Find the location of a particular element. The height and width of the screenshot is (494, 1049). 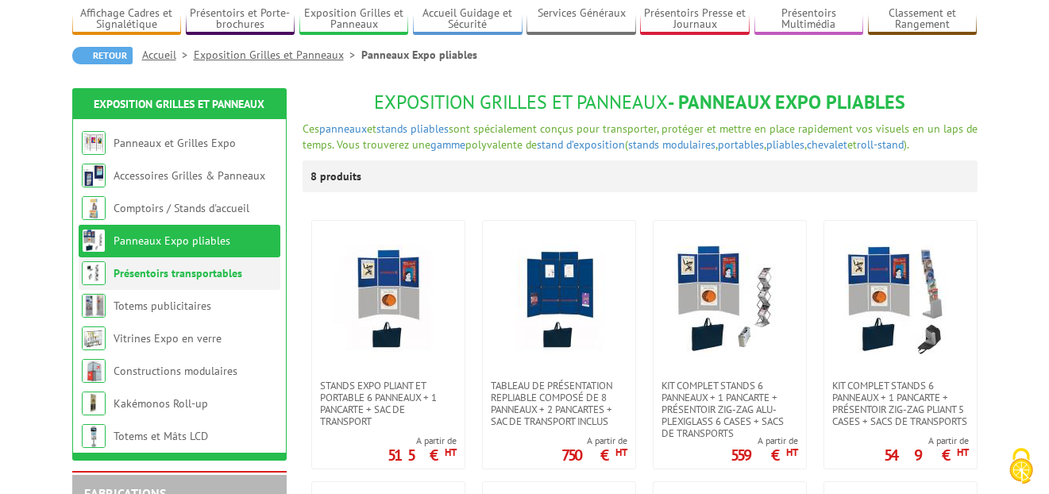

a: Présentoirs et Porte-brochures is located at coordinates (241, 19).